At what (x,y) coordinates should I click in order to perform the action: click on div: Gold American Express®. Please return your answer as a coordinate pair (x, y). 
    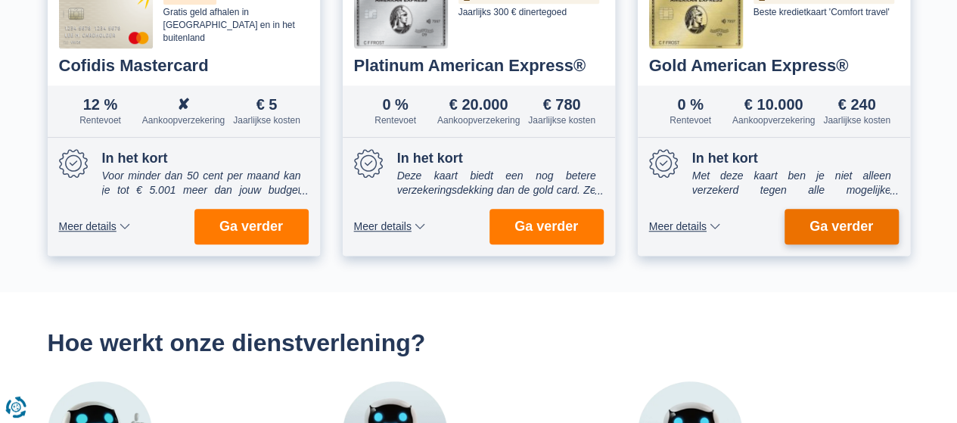
    Looking at the image, I should click on (774, 66).